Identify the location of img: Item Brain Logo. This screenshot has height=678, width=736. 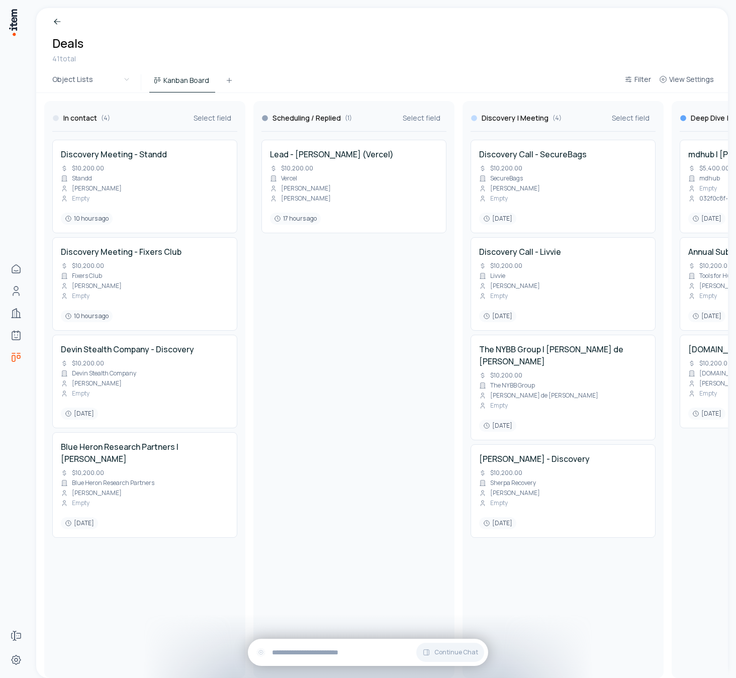
(13, 22).